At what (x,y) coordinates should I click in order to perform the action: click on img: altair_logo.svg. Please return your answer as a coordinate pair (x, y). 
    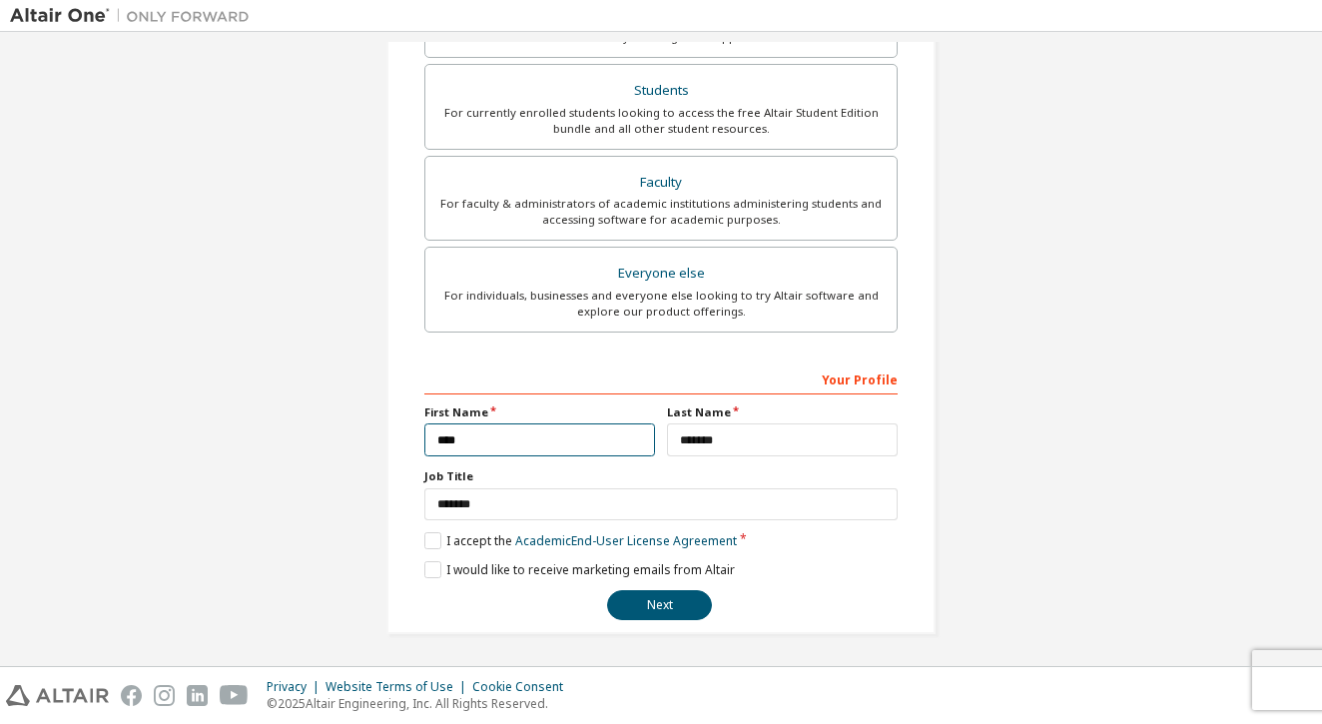
    Looking at the image, I should click on (57, 695).